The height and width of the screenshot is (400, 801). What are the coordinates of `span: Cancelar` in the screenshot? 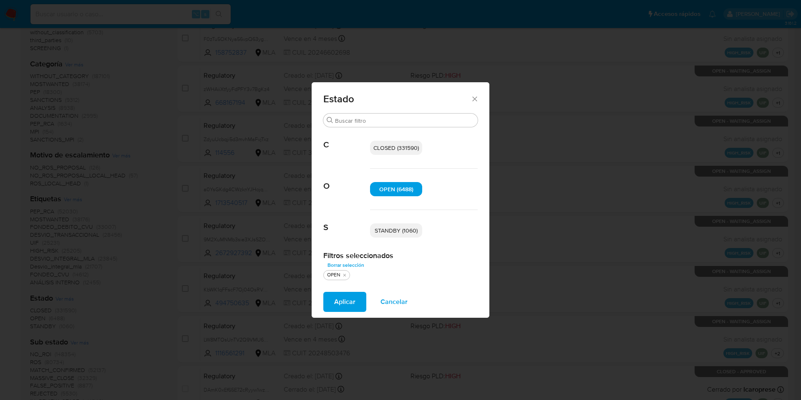 It's located at (394, 302).